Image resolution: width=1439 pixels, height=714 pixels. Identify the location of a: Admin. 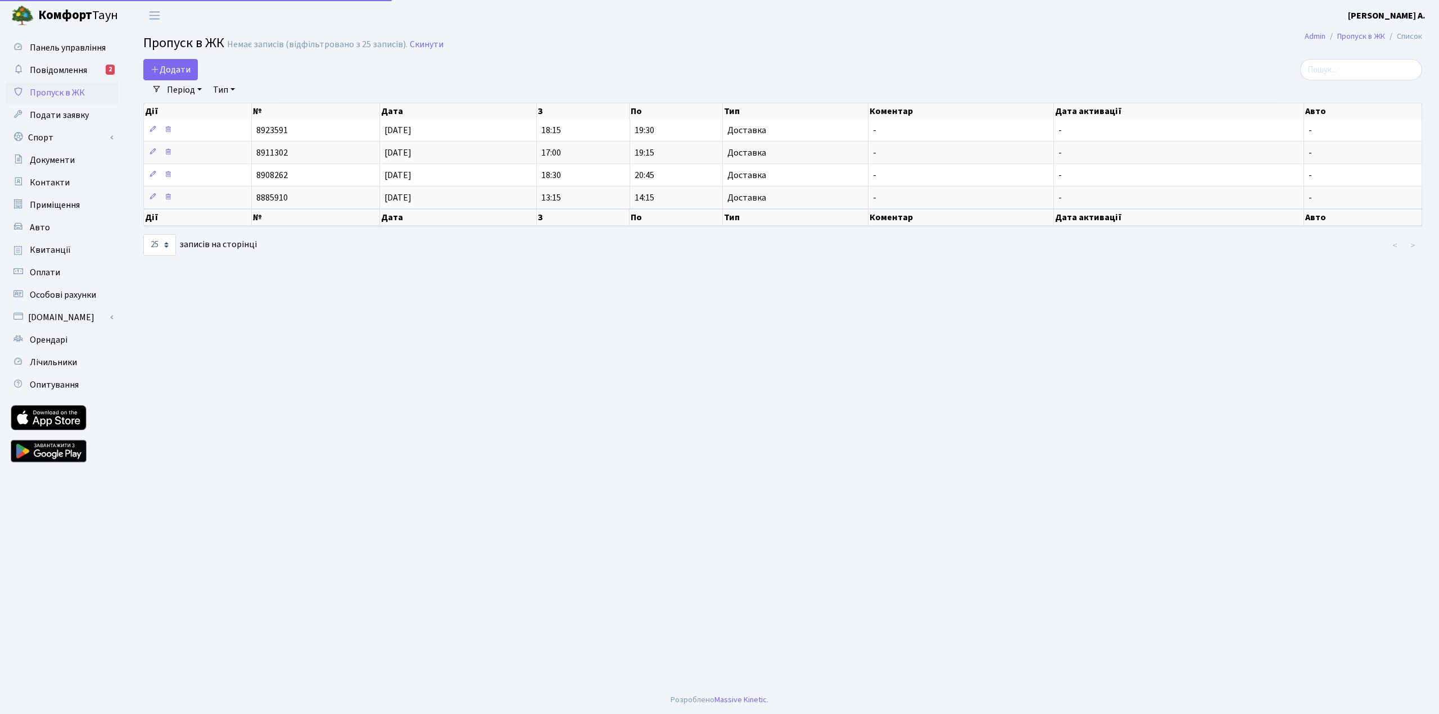
(1315, 36).